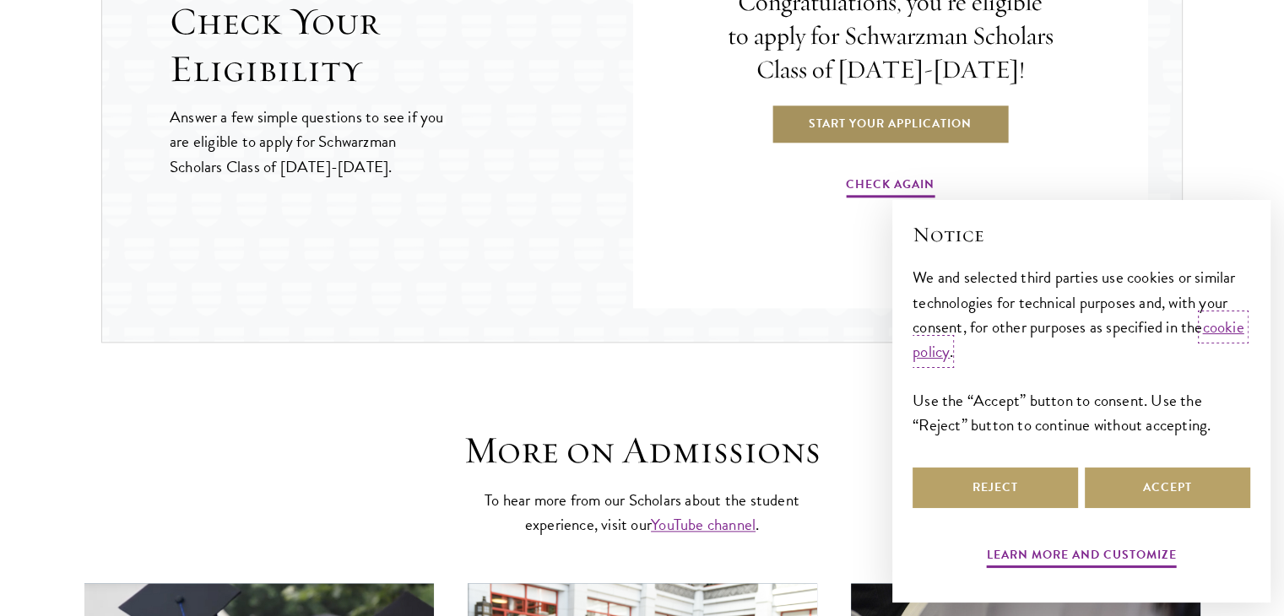  What do you see at coordinates (890, 123) in the screenshot?
I see `a: Start Your Application` at bounding box center [890, 123].